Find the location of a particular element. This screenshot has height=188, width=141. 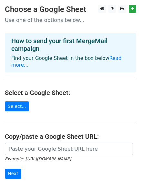

a: Read more... is located at coordinates (66, 62).